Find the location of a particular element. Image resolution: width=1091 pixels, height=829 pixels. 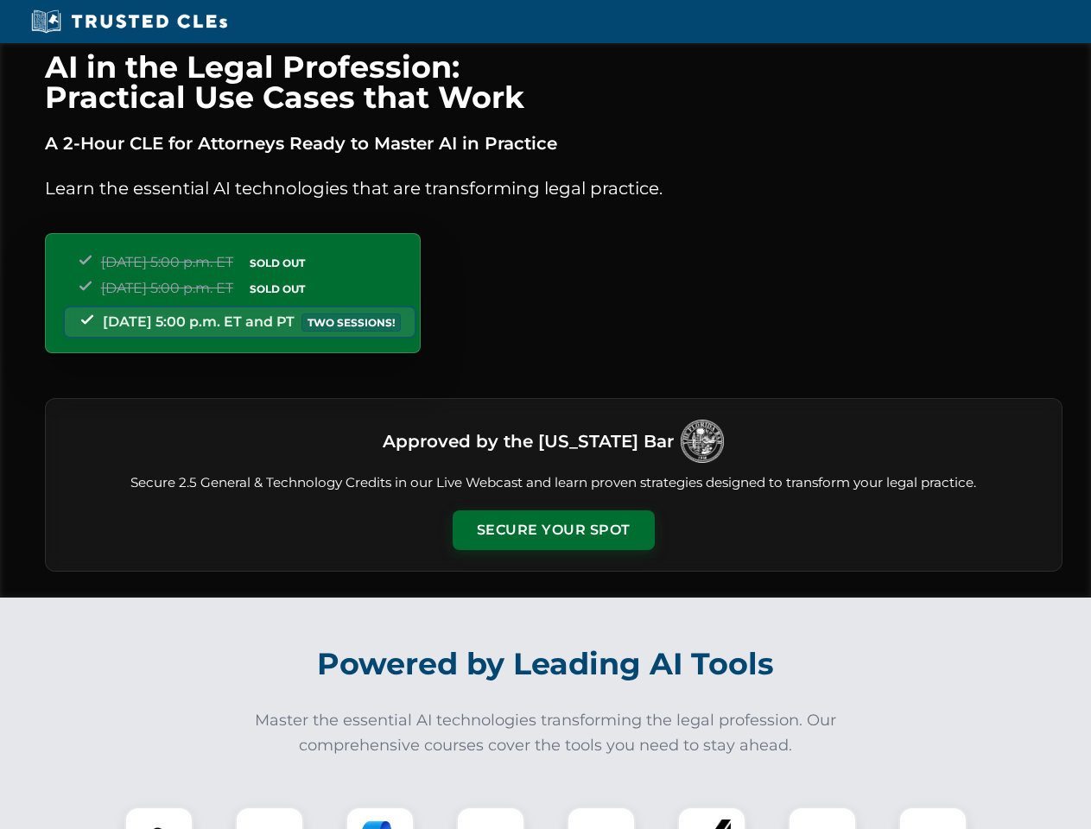

p: Secure 2.5 General & Technology Credits in our Live Webcast and learn proven strategies designed ... is located at coordinates (554, 483).